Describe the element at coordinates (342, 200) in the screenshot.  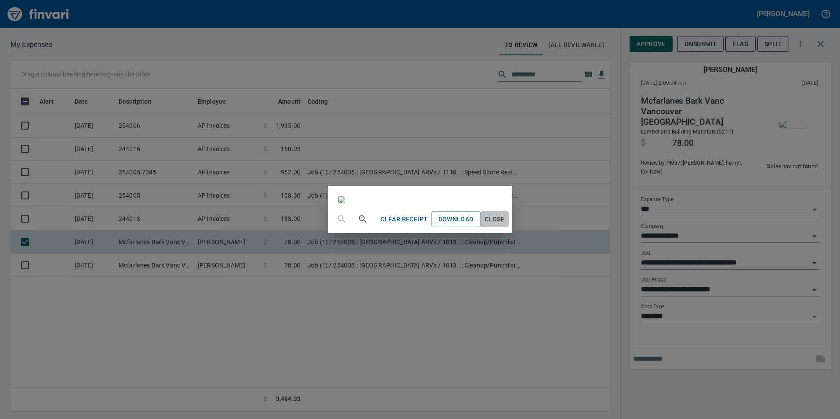
I see `img: receipts%2Ftapani%2F2025-08-27%2Feq5gf7EDuQVkvkkaUxVLM9UZZLo1__Vfpt4j3Gty4qwUzQgzgN.jpg` at that location.